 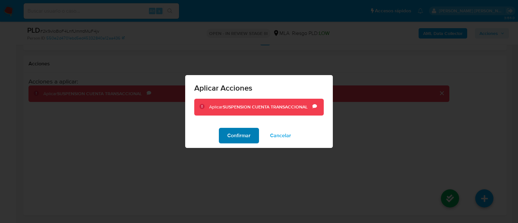 I want to click on button: Confirmar, so click(x=239, y=136).